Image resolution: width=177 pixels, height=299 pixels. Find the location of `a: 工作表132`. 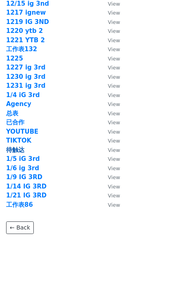

a: 工作表132 is located at coordinates (22, 49).